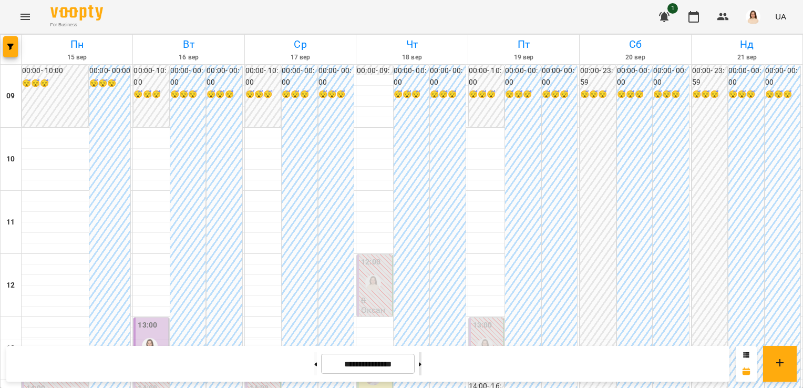 This screenshot has height=388, width=803. I want to click on h6: Чт, so click(412, 44).